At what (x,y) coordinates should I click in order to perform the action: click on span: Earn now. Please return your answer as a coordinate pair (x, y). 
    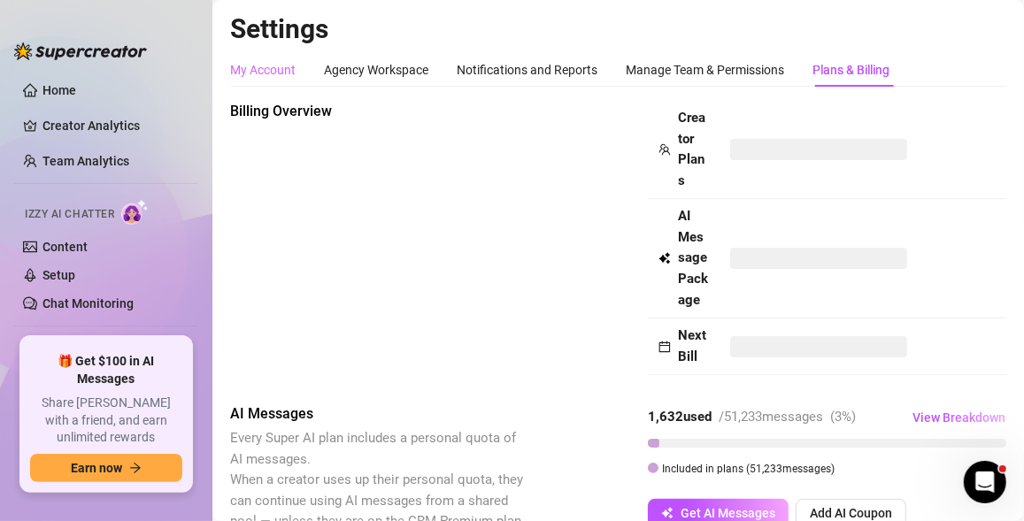
    Looking at the image, I should click on (96, 468).